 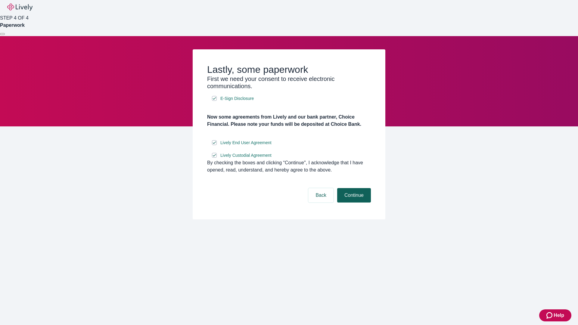 What do you see at coordinates (289, 121) in the screenshot?
I see `h4: Now some agreements from Lively and our bank partner, Choice Financial. Please note your funds wi...` at bounding box center [289, 121].